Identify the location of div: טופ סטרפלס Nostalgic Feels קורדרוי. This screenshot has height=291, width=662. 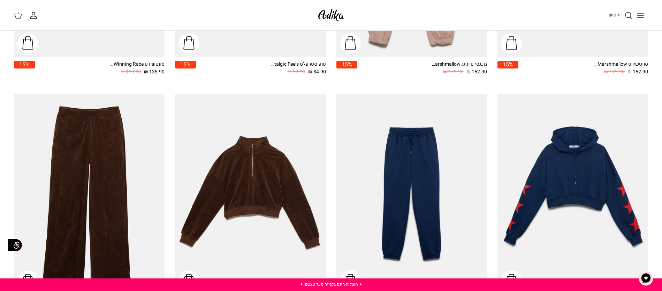
(298, 64).